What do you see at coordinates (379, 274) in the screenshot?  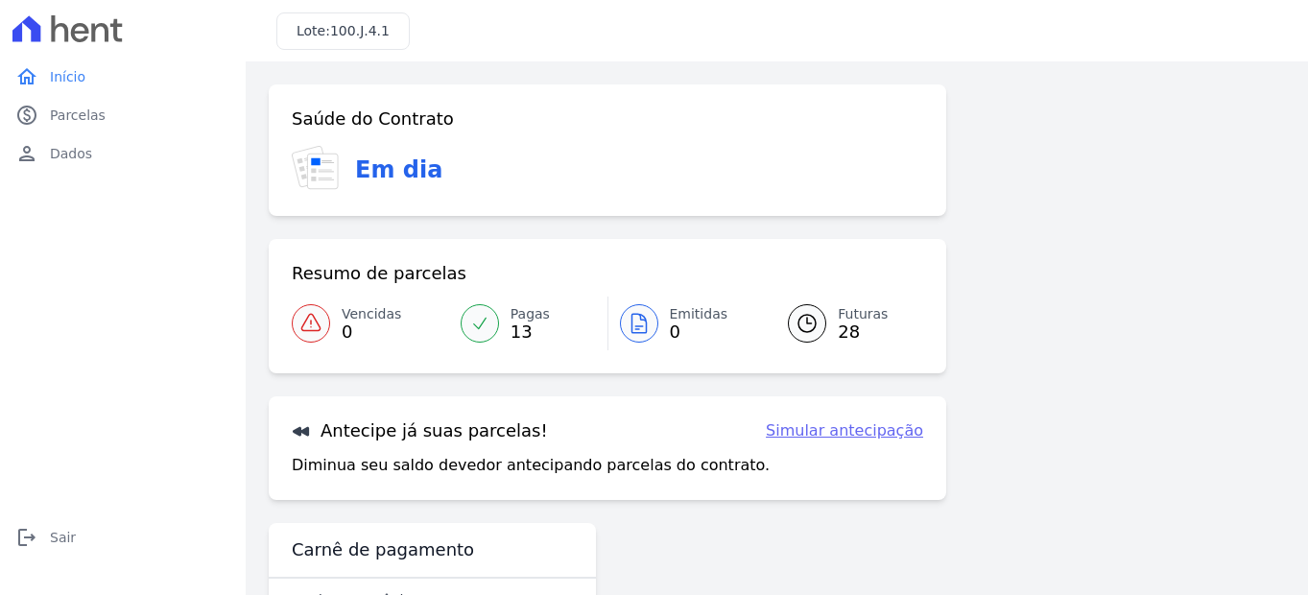 I see `h3: Resumo de parcelas` at bounding box center [379, 274].